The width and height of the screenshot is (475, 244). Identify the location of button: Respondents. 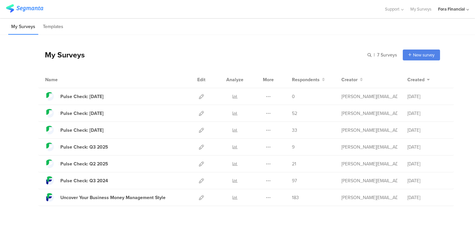
(309, 80).